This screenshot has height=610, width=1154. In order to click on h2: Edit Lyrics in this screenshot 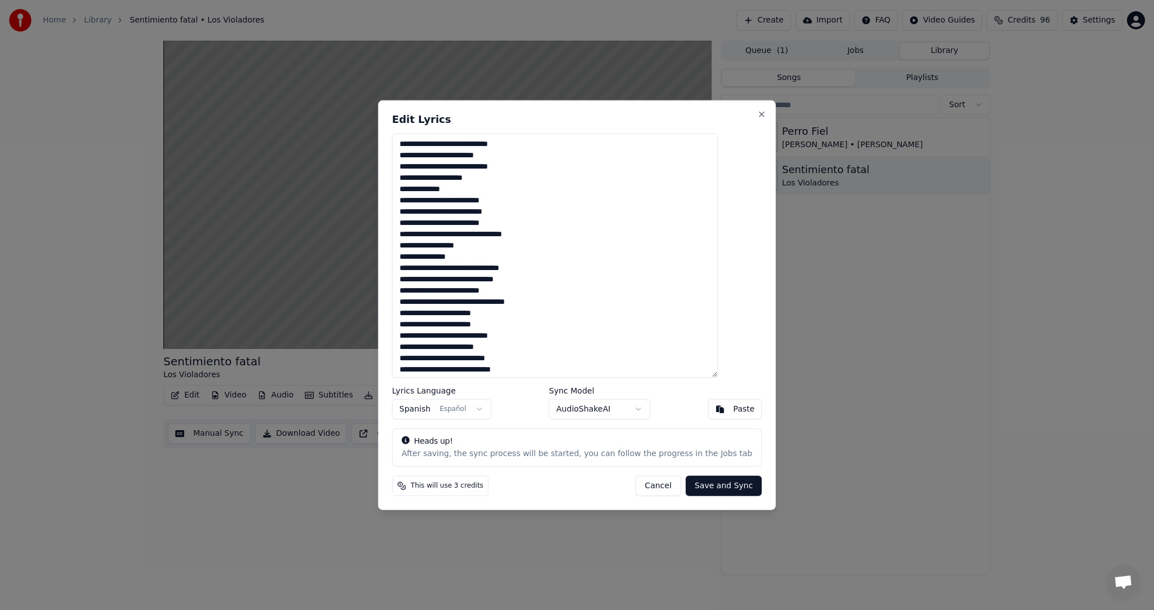, I will do `click(577, 119)`.